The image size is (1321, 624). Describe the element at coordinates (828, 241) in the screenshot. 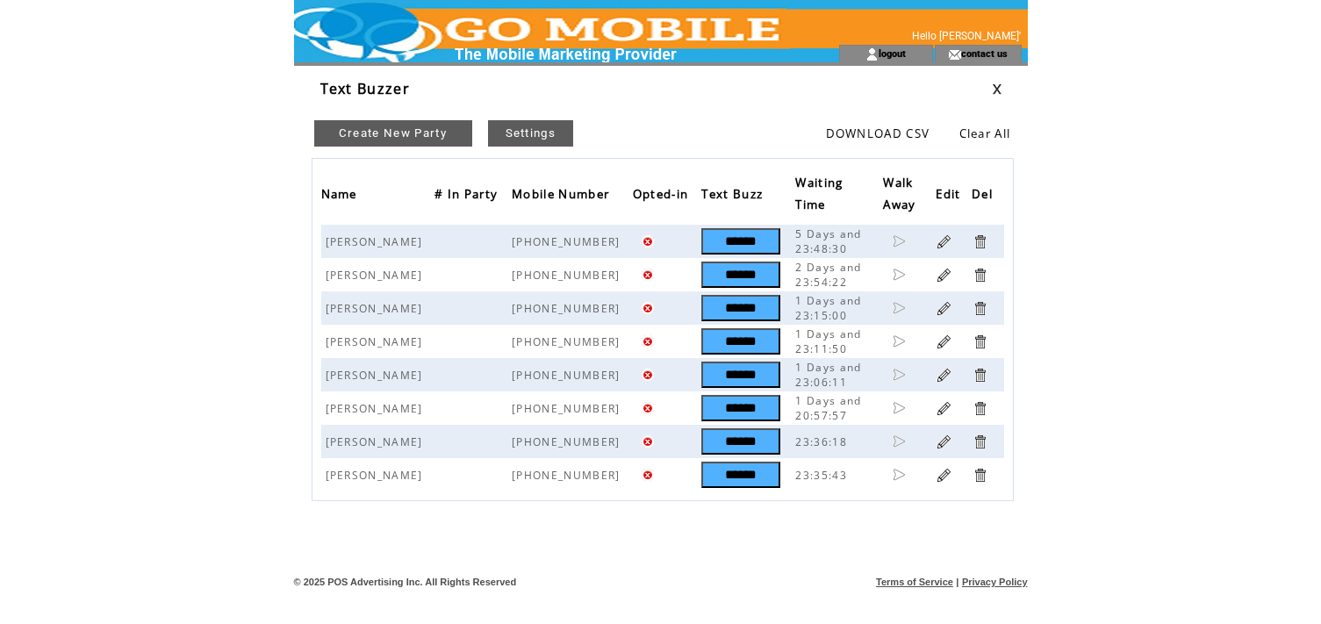

I see `span: 5 Days and 23:48:30` at that location.